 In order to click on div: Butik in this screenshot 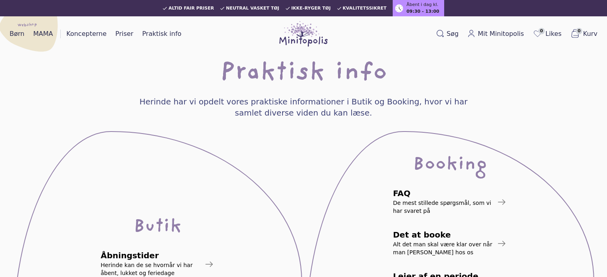, I will do `click(157, 228)`.